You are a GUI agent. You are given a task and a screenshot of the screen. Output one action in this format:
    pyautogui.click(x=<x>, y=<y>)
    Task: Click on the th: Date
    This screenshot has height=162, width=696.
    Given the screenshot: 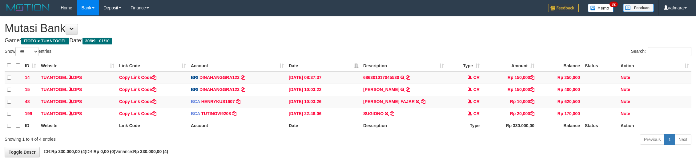 What is the action you would take?
    pyautogui.click(x=323, y=125)
    